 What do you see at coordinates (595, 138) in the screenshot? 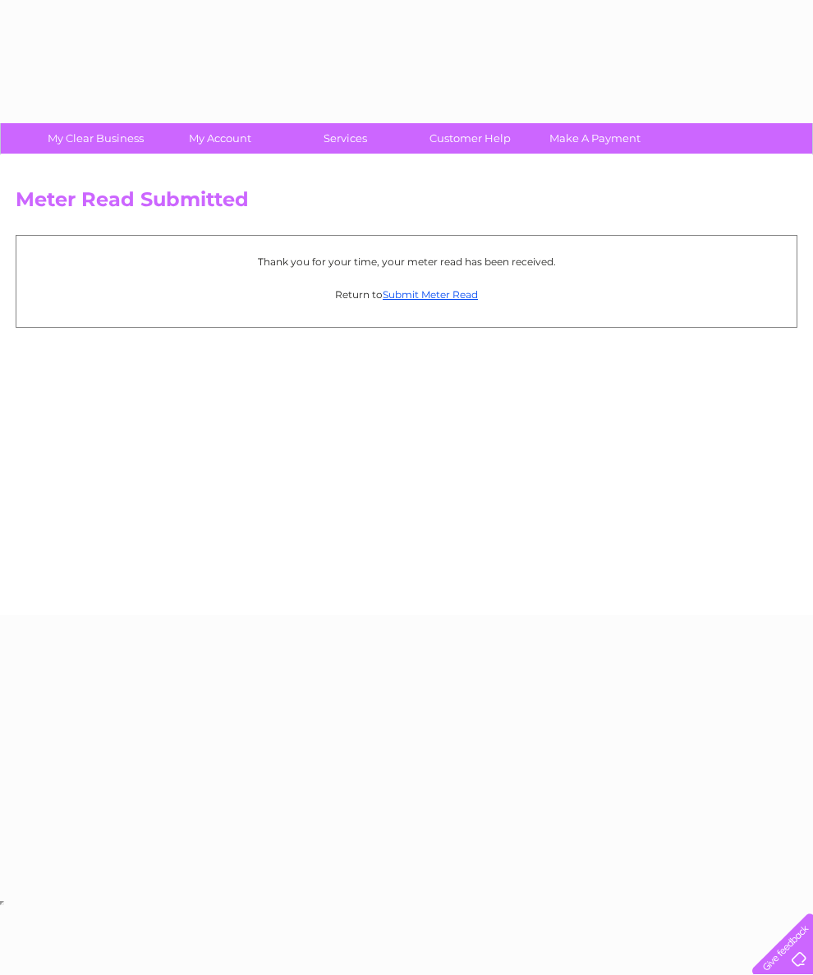
I see `a: Make A Payment` at bounding box center [595, 138].